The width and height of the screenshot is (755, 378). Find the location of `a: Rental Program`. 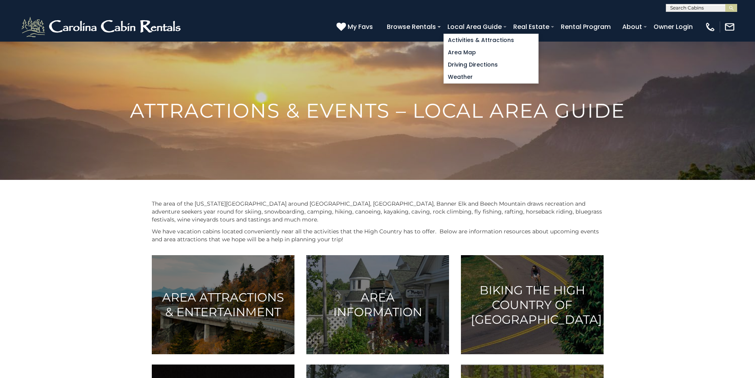

a: Rental Program is located at coordinates (586, 27).